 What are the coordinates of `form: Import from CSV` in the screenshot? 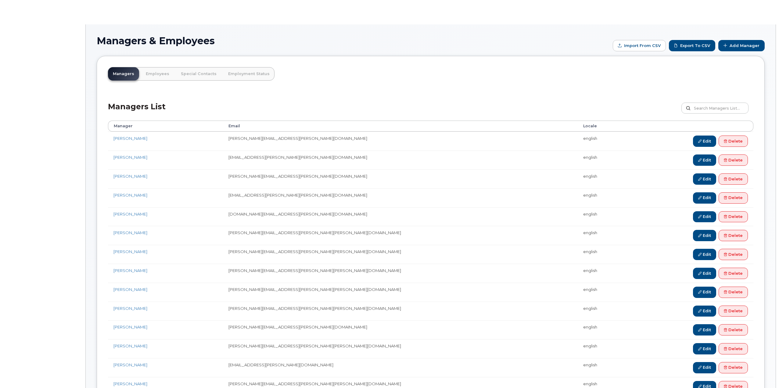 It's located at (639, 45).